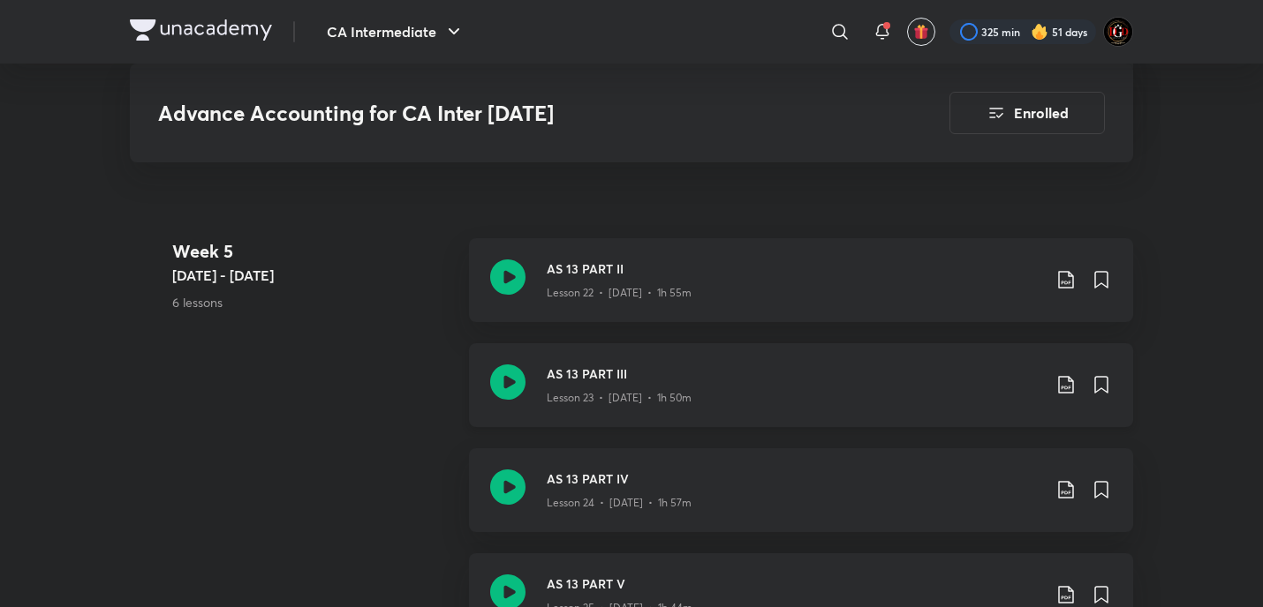 The image size is (1263, 607). I want to click on img: DGD°MrBEAN, so click(1118, 32).